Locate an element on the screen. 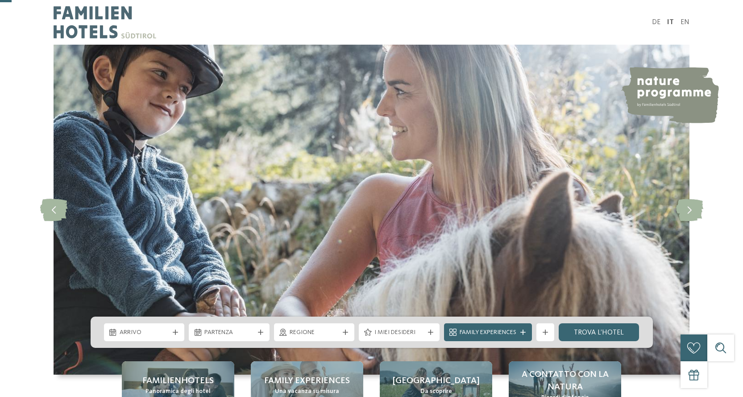  span: Family experiences is located at coordinates (307, 381).